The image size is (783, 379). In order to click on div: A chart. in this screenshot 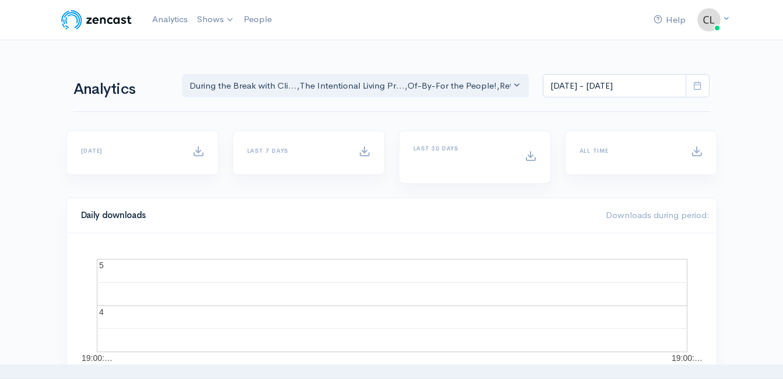, I will do `click(392, 305)`.